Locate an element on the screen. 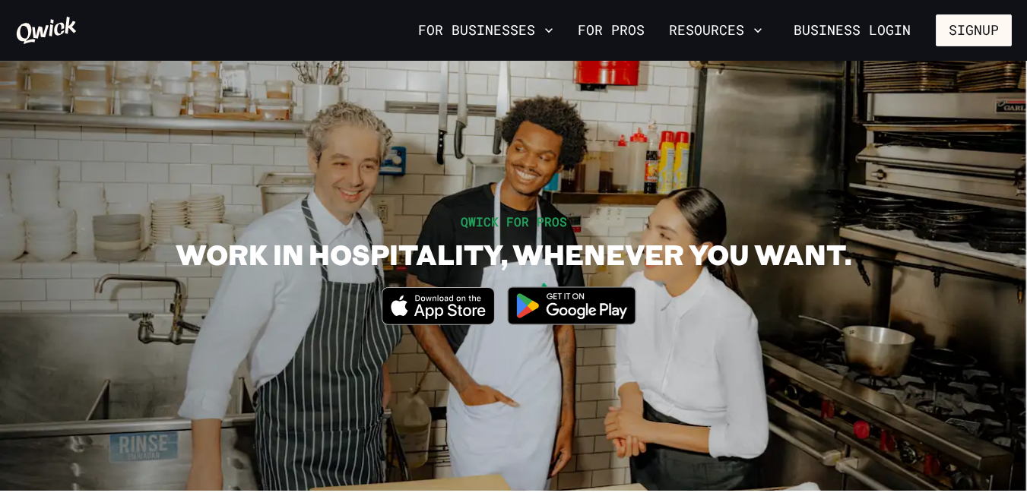 This screenshot has width=1027, height=496. button: Resources is located at coordinates (715, 30).